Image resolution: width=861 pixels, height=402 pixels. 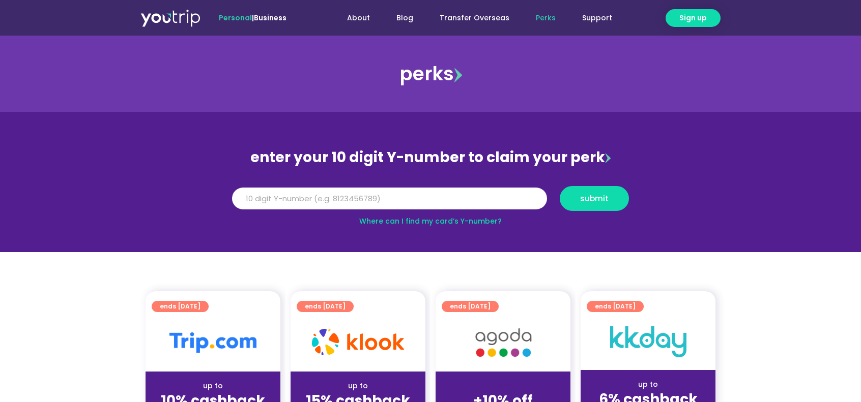 I want to click on span: up to, so click(x=503, y=386).